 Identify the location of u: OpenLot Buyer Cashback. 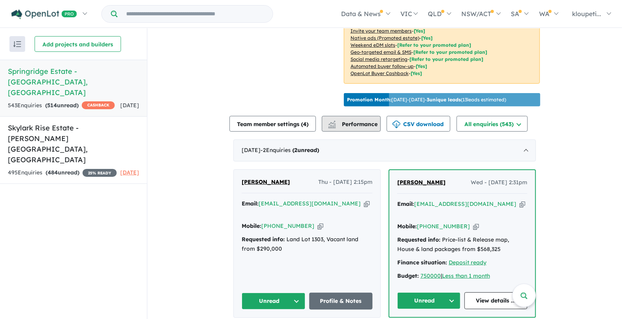
(380, 73).